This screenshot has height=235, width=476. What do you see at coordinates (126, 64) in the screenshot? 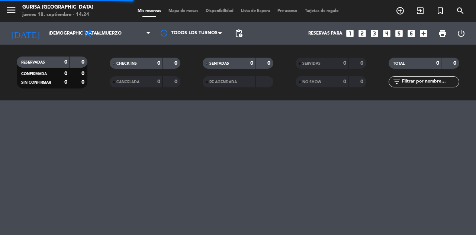
I see `span: CHECK INS` at bounding box center [126, 64].